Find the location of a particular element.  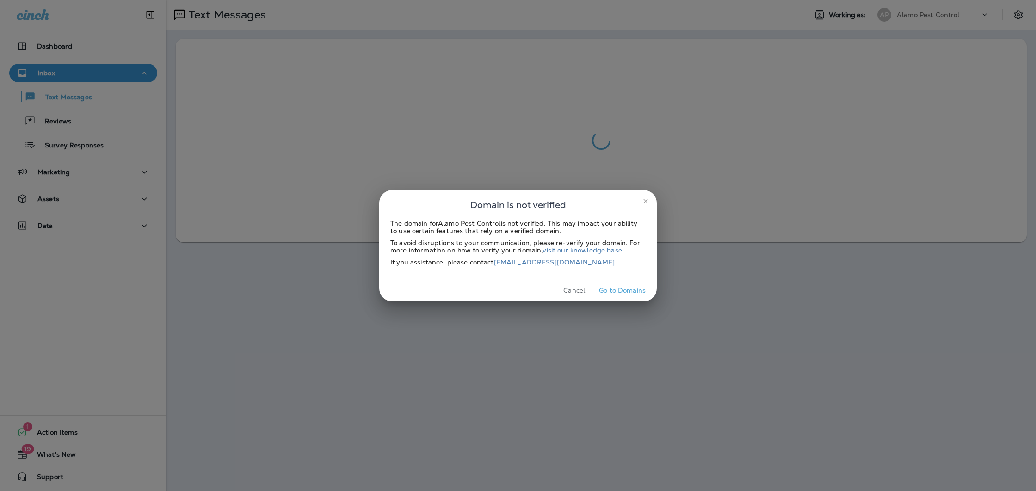

button: Cancel is located at coordinates (574, 291).